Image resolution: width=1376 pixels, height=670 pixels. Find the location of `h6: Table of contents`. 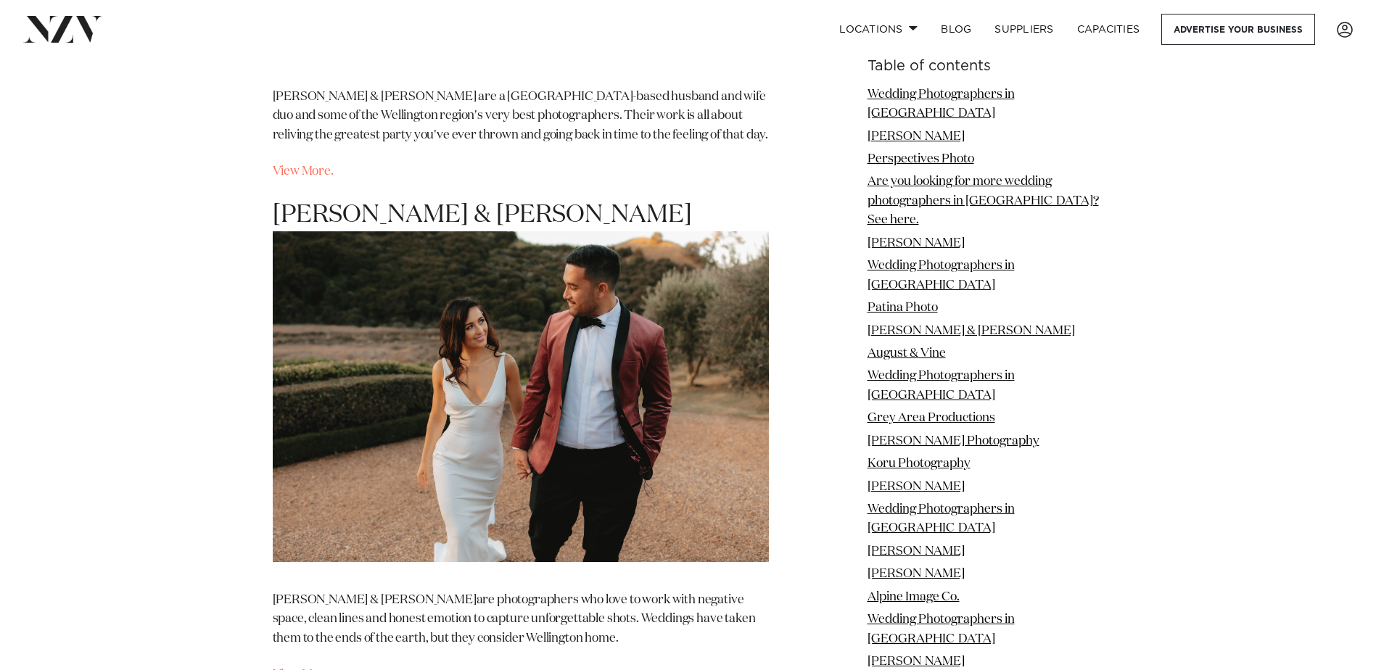

h6: Table of contents is located at coordinates (985, 66).